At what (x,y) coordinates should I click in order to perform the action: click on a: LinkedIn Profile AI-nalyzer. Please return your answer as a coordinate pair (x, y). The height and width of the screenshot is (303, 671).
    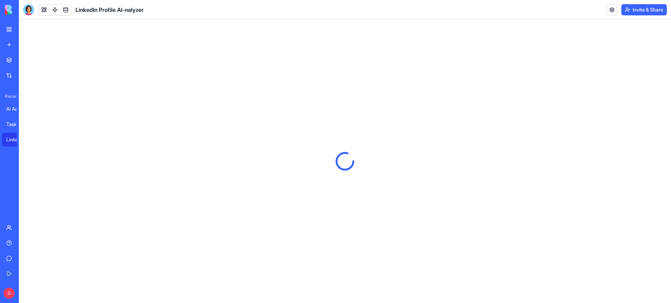
    Looking at the image, I should click on (16, 140).